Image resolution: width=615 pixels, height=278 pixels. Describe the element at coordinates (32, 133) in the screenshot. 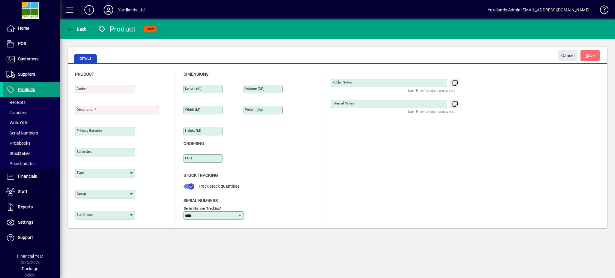

I see `a: Serial Numbers` at that location.